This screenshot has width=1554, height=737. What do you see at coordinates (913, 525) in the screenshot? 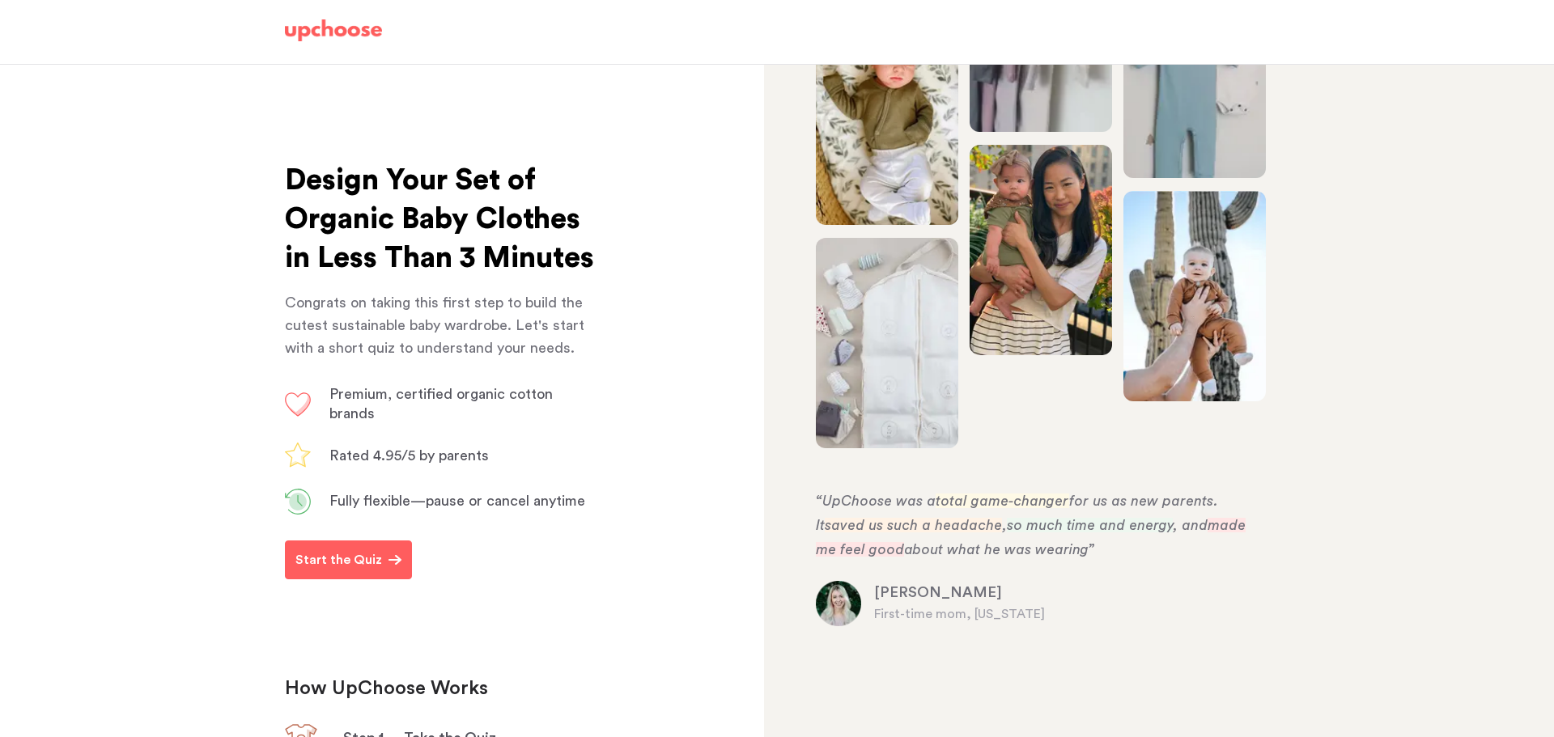
I see `span: saved us such a headache` at bounding box center [913, 525].